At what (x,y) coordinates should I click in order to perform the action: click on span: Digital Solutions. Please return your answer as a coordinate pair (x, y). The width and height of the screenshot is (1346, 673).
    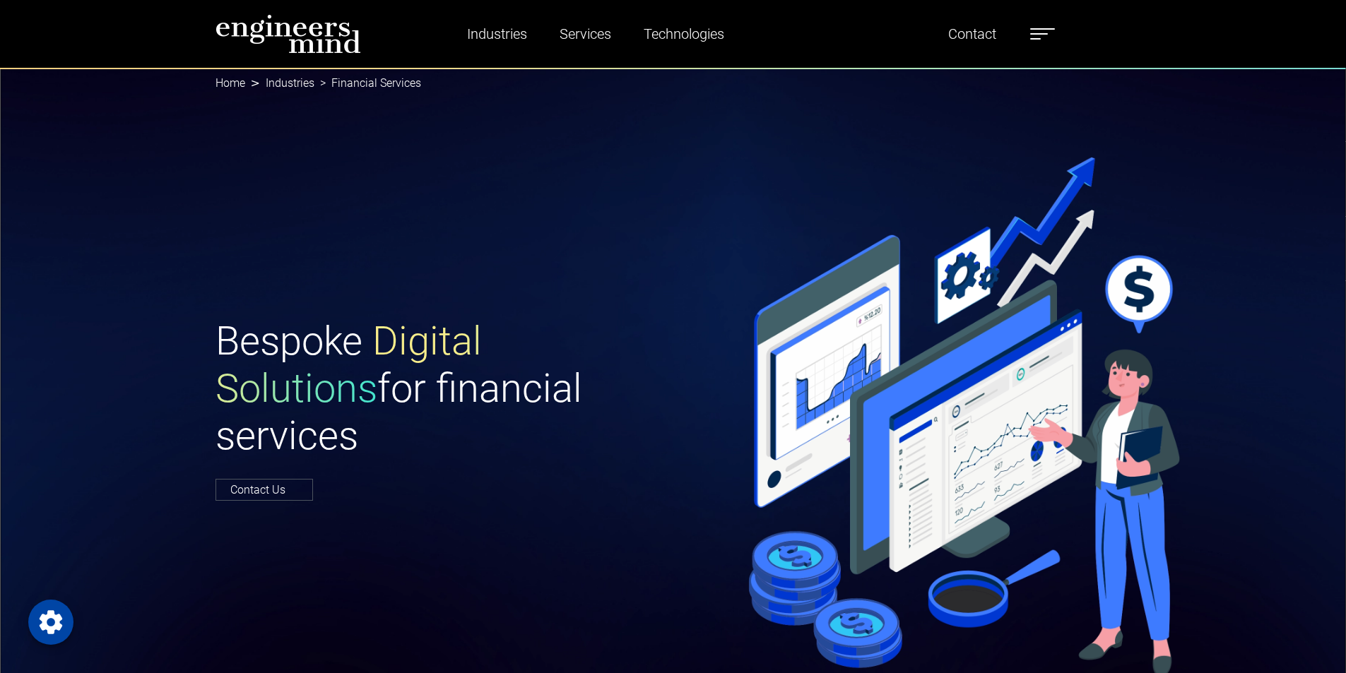
    Looking at the image, I should click on (348, 365).